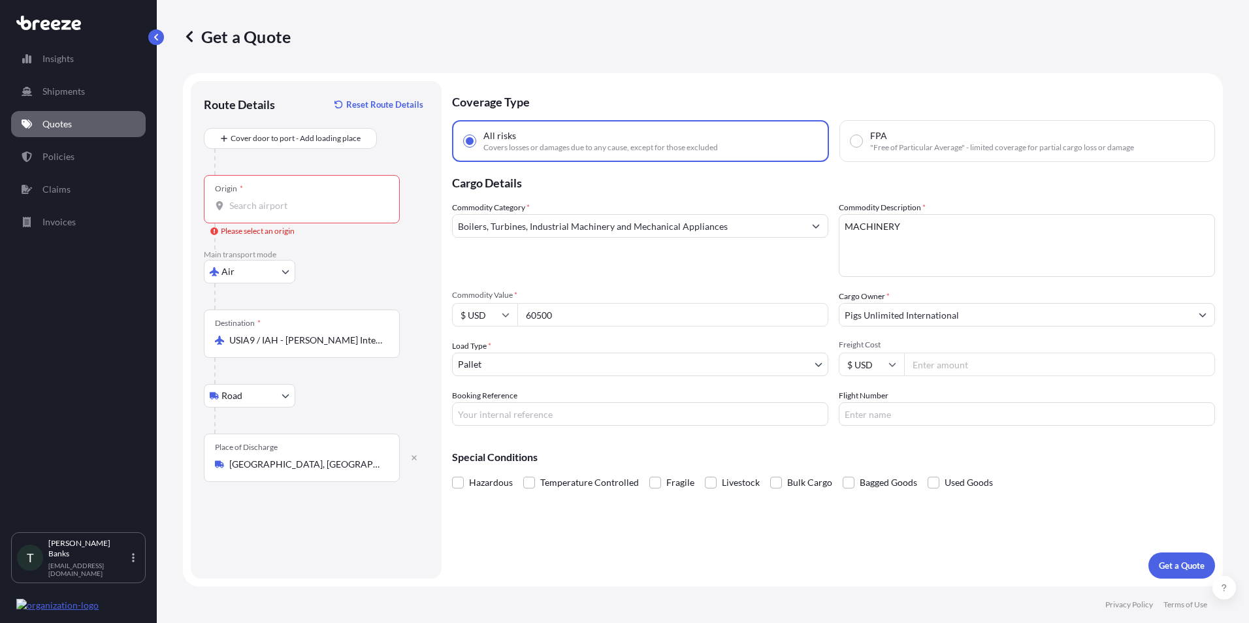 Image resolution: width=1249 pixels, height=623 pixels. I want to click on p: Coverage Type, so click(834, 101).